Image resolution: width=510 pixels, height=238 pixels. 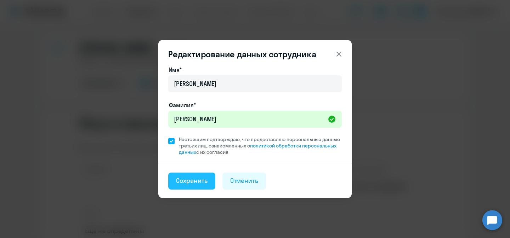 I want to click on button: Отменить, so click(x=244, y=181).